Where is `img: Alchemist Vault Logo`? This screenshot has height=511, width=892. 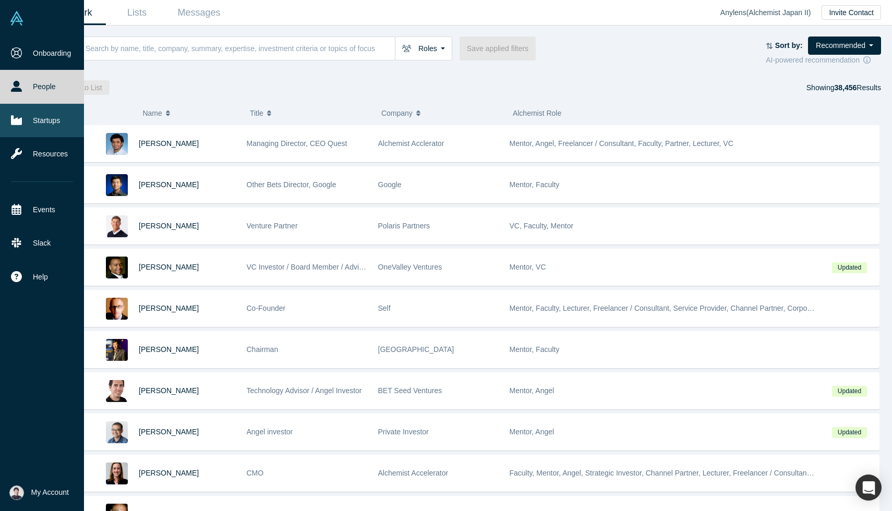 img: Alchemist Vault Logo is located at coordinates (17, 18).